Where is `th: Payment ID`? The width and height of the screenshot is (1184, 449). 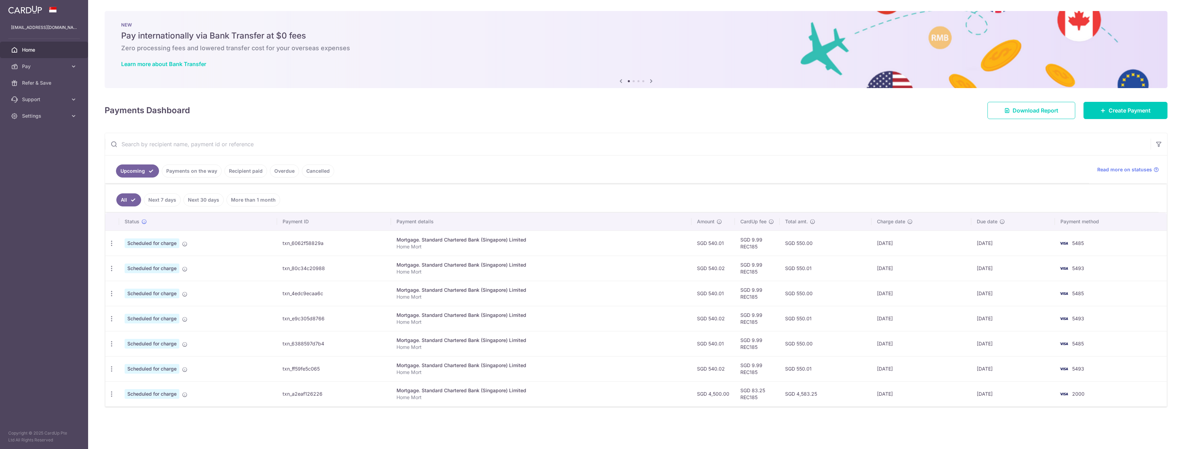 th: Payment ID is located at coordinates (334, 222).